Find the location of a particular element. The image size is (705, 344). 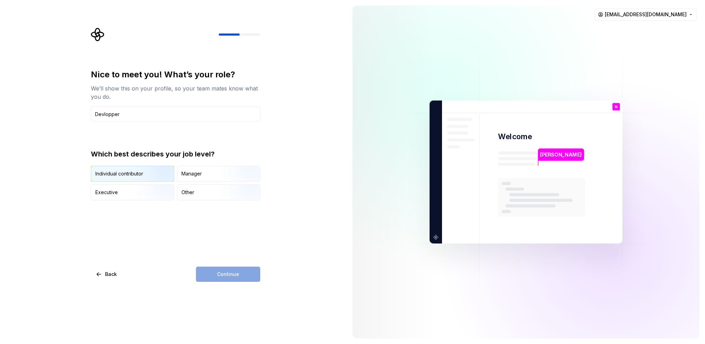

div: Other is located at coordinates (188, 193).